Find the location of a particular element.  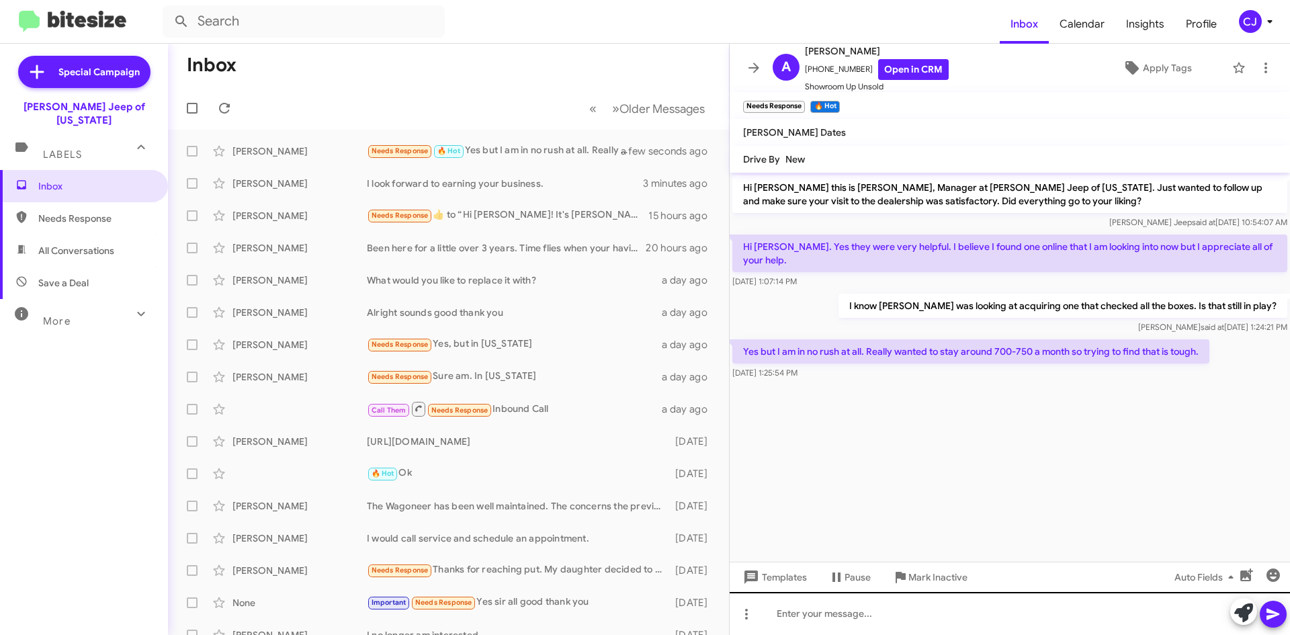

span: Showroom Up Unsold is located at coordinates (877, 87).